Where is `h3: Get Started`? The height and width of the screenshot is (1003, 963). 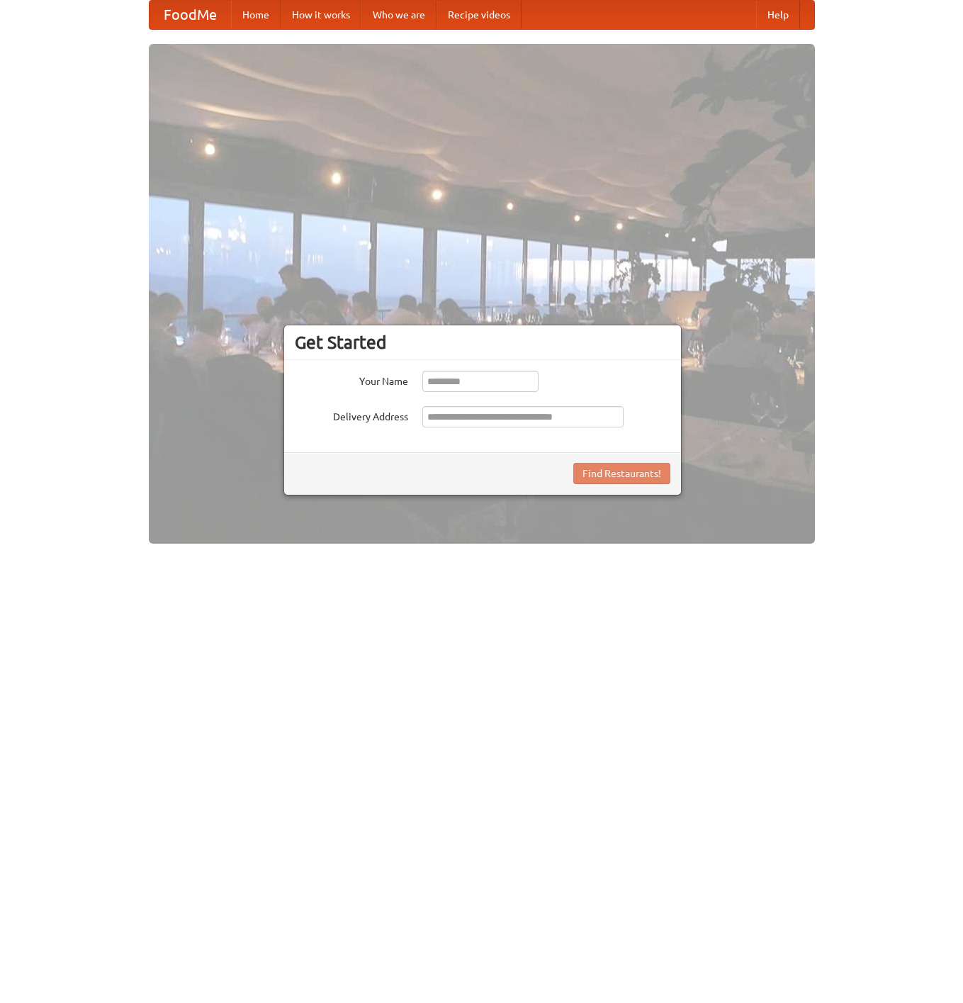 h3: Get Started is located at coordinates (483, 342).